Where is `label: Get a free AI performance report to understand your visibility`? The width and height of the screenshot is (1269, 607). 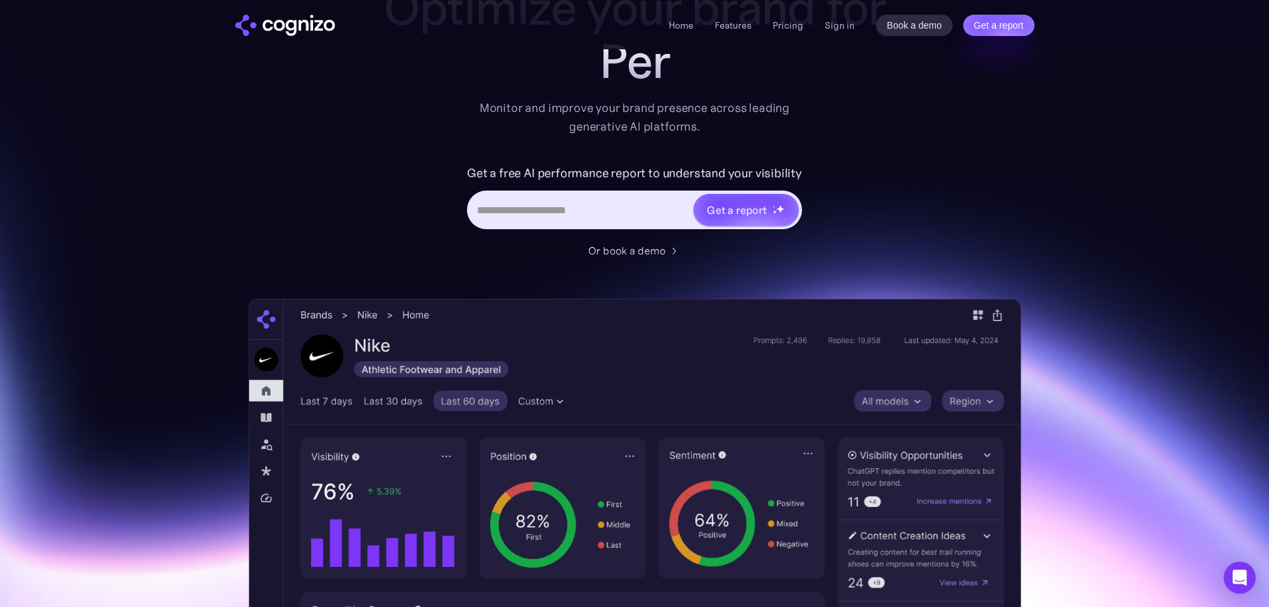
label: Get a free AI performance report to understand your visibility is located at coordinates (634, 173).